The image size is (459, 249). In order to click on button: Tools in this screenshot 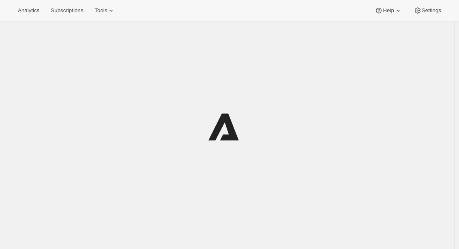, I will do `click(105, 11)`.